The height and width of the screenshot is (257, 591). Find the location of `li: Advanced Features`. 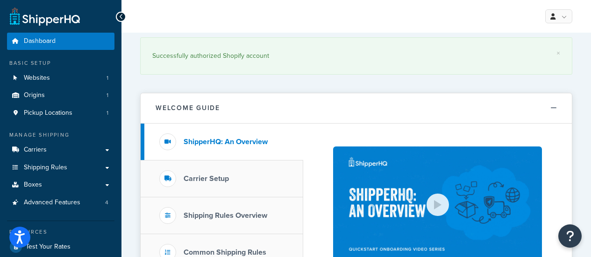

li: Advanced Features is located at coordinates (61, 203).